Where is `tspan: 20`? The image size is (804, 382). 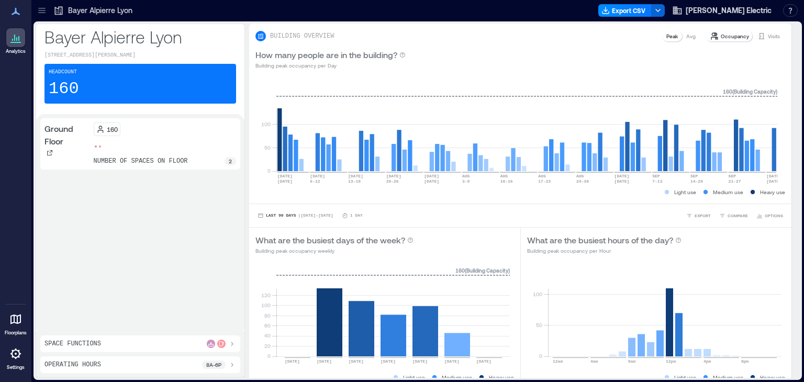 tspan: 20 is located at coordinates (267, 346).